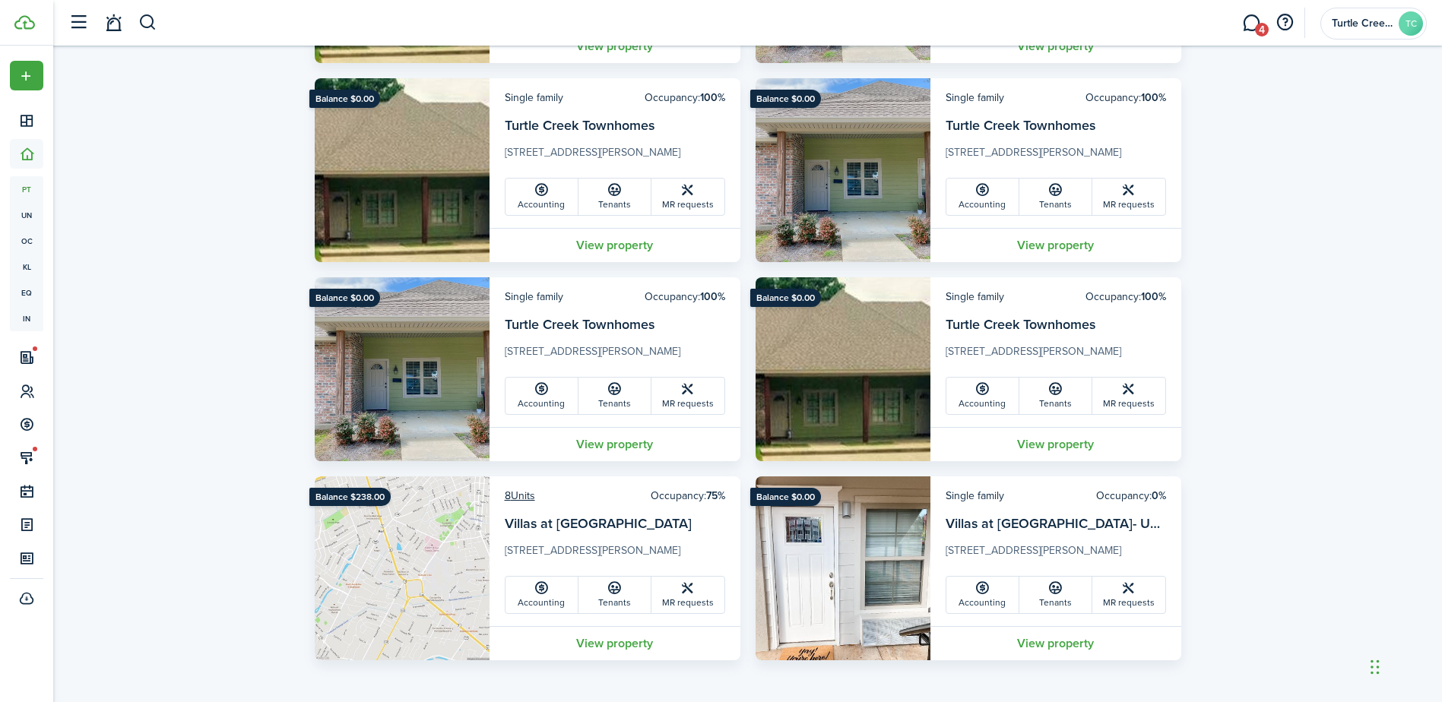  Describe the element at coordinates (27, 267) in the screenshot. I see `span: kl` at that location.